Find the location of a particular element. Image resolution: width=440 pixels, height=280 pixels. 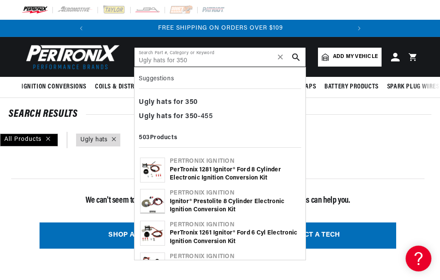

img: PerTronix ML-181 Ignitor® Mallory 8 cyl Electronic Ignition Conversion Kit is located at coordinates (152, 265).